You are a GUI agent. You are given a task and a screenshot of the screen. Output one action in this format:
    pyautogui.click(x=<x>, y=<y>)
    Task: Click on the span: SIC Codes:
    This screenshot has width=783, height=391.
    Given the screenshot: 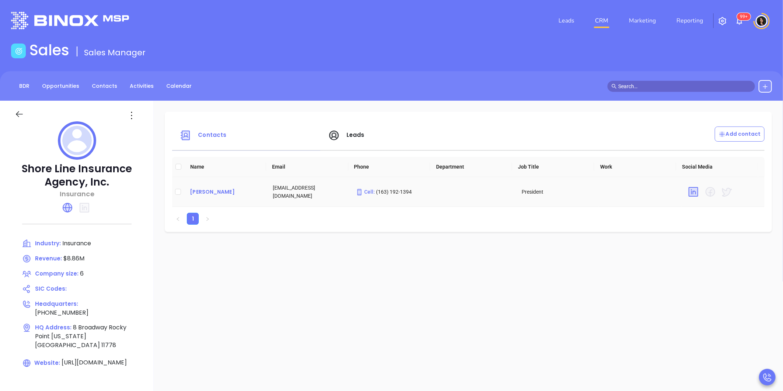 What is the action you would take?
    pyautogui.click(x=51, y=288)
    